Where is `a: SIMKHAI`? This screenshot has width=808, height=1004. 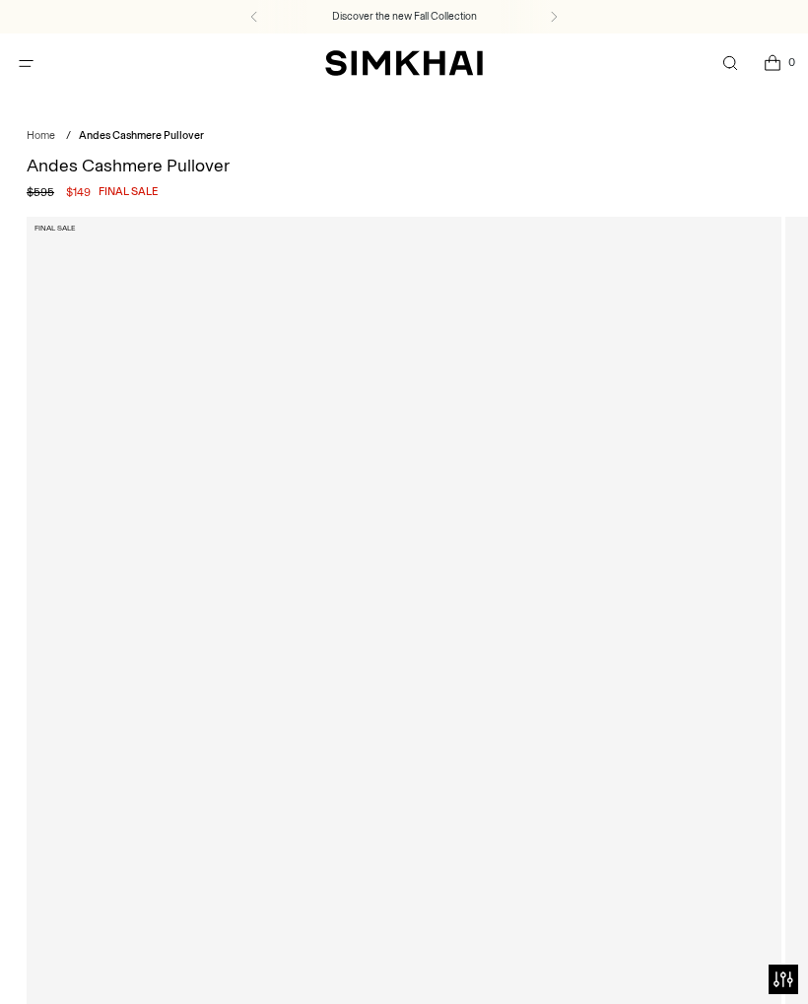
a: SIMKHAI is located at coordinates (404, 63).